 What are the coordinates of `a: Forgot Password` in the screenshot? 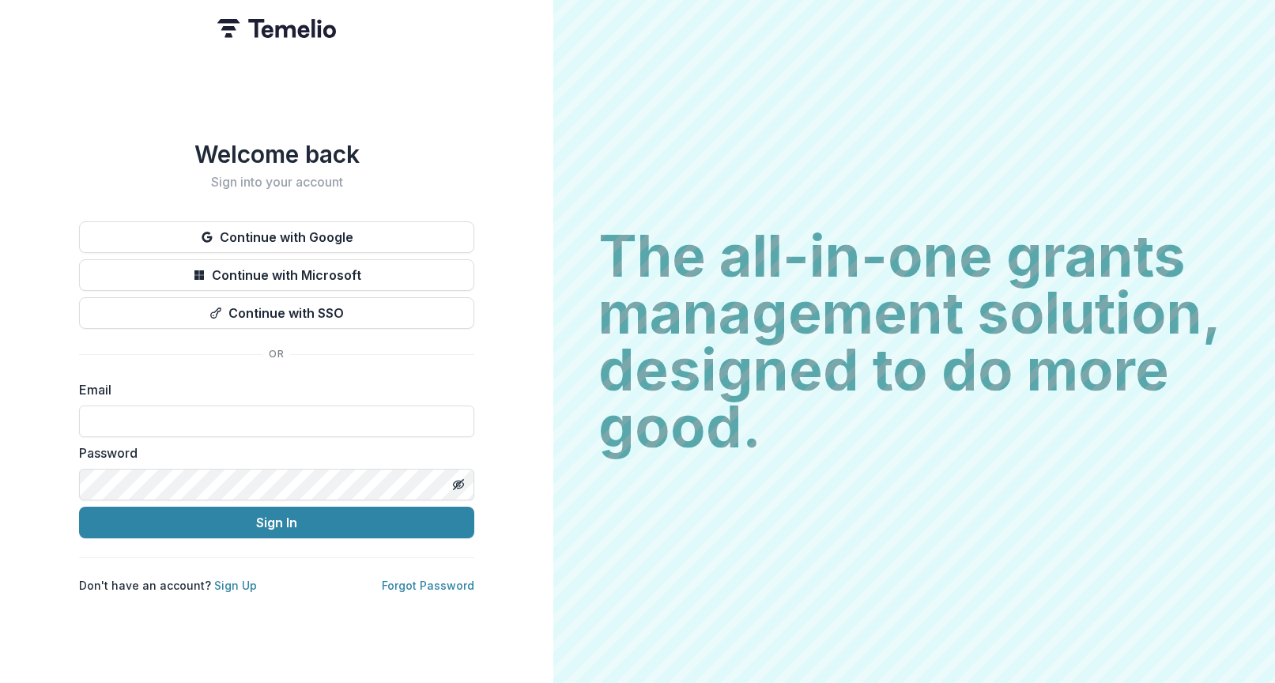 It's located at (428, 585).